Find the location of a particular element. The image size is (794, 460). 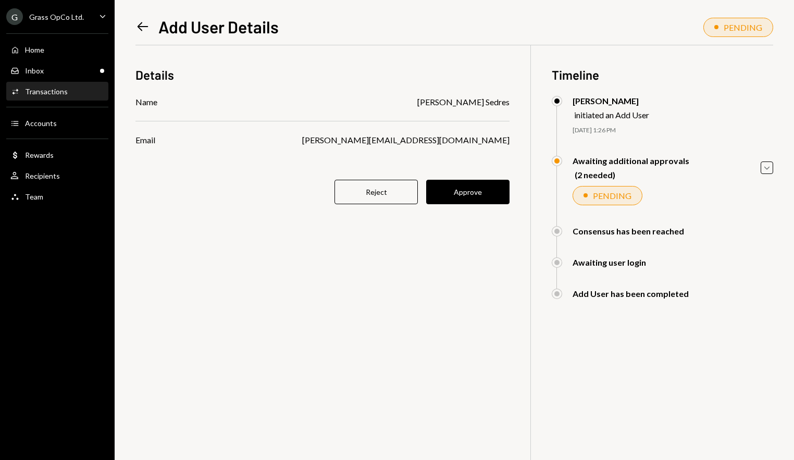

div: Recipients is located at coordinates (42, 176).